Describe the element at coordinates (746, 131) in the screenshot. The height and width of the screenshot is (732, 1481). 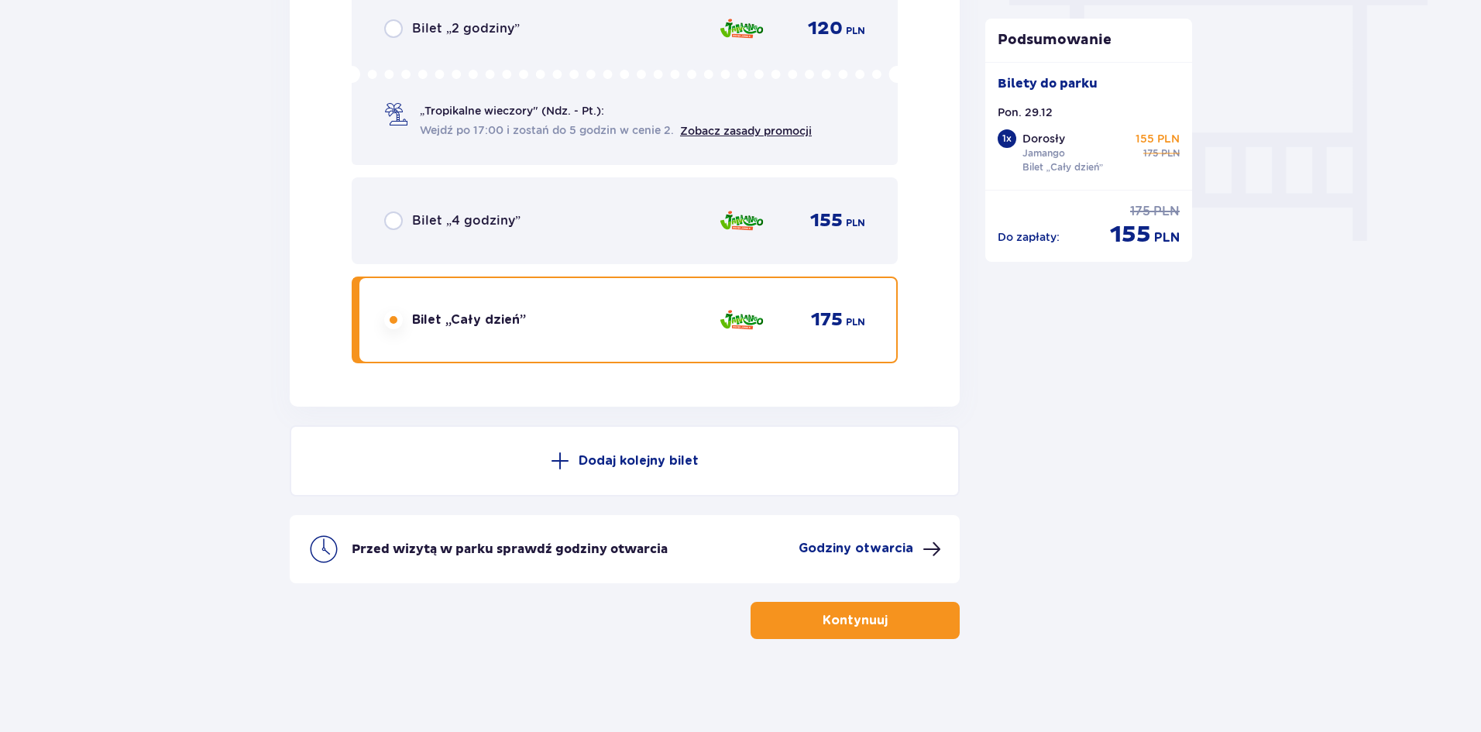
I see `a: Zobacz zasady promocji` at that location.